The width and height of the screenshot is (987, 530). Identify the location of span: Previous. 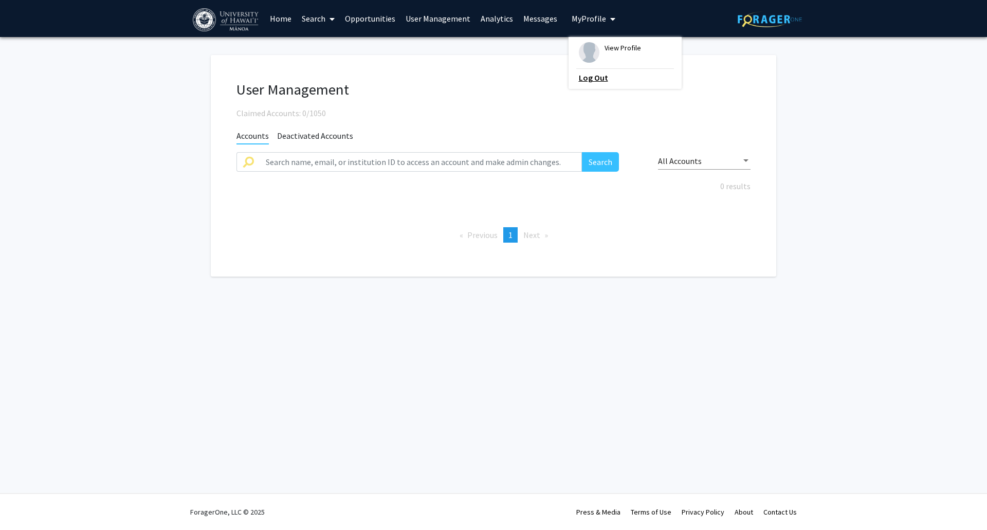
(482, 235).